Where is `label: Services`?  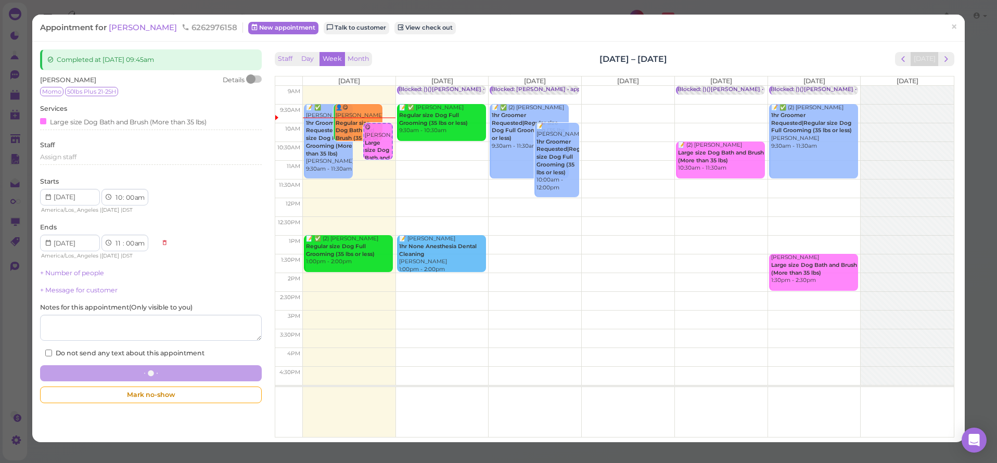 label: Services is located at coordinates (54, 109).